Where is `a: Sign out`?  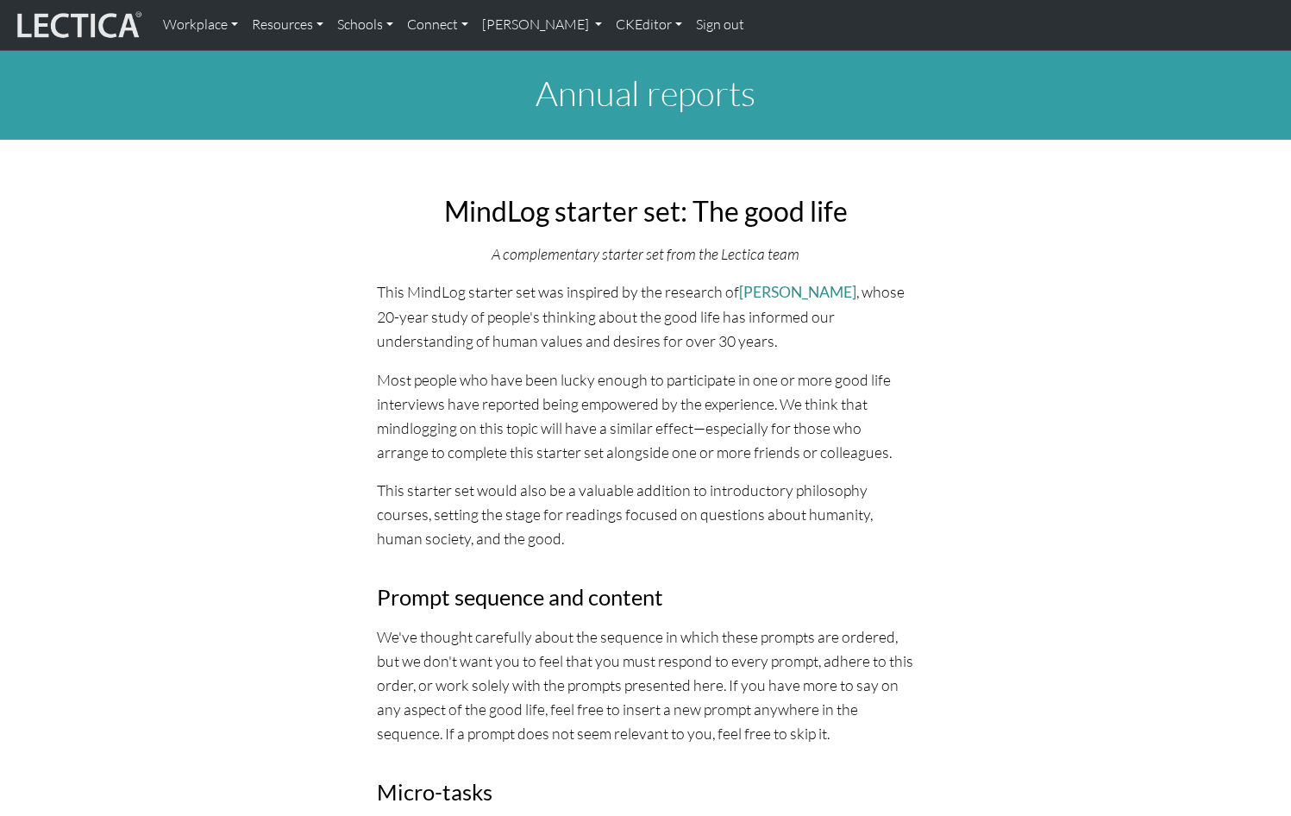 a: Sign out is located at coordinates (720, 25).